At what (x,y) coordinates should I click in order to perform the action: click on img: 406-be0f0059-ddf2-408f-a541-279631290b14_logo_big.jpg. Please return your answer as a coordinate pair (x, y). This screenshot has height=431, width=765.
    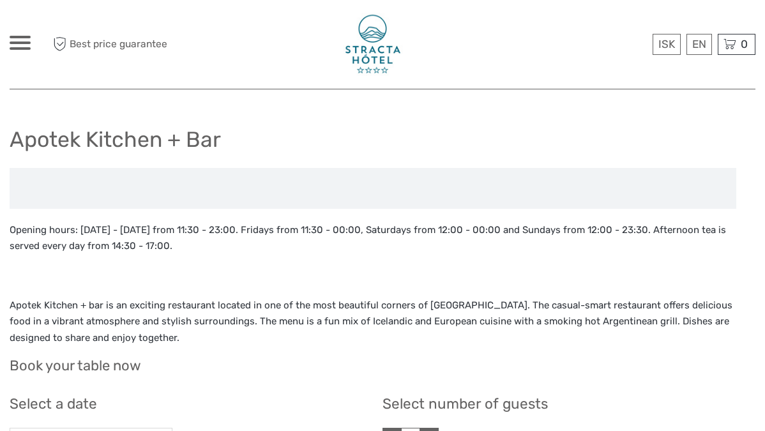
    Looking at the image, I should click on (373, 44).